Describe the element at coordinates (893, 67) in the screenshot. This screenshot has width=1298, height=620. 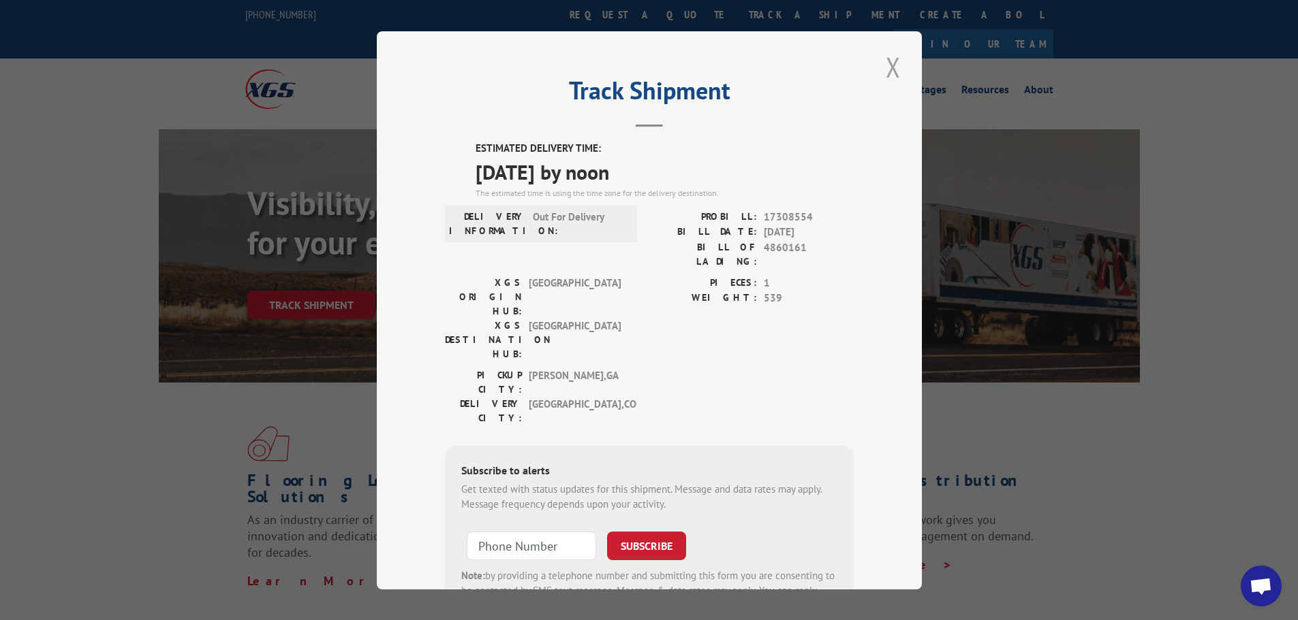
I see `button: Close modal` at that location.